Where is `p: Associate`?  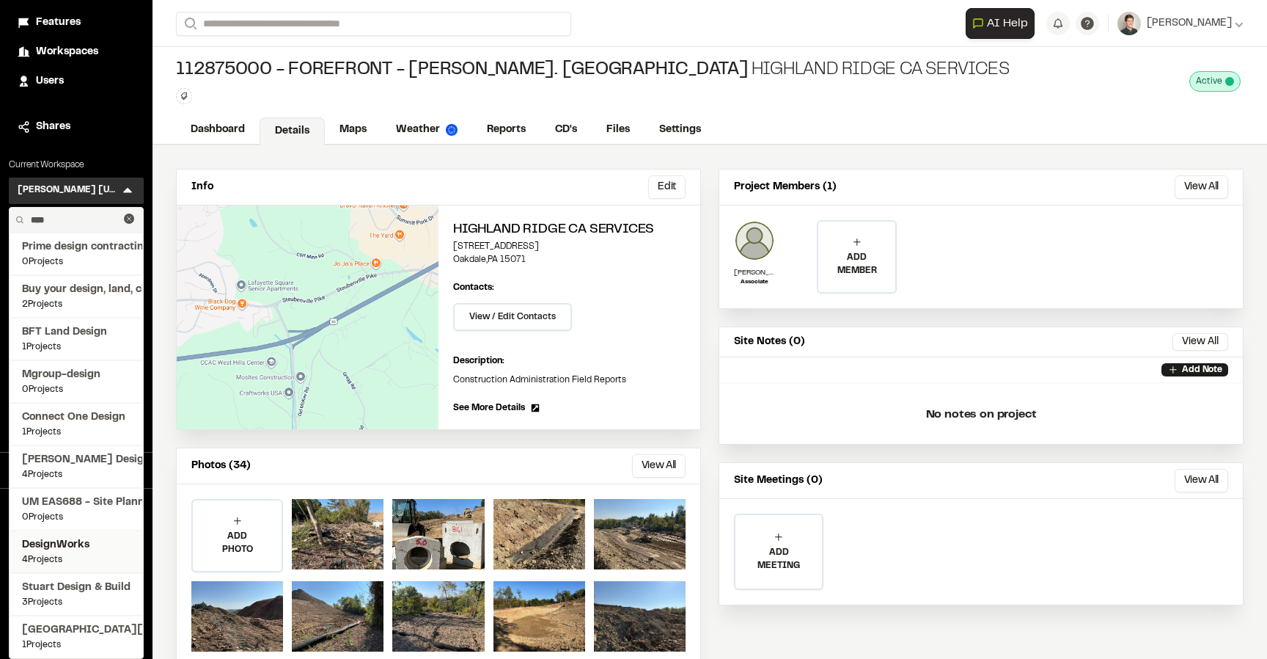
p: Associate is located at coordinates (755, 282).